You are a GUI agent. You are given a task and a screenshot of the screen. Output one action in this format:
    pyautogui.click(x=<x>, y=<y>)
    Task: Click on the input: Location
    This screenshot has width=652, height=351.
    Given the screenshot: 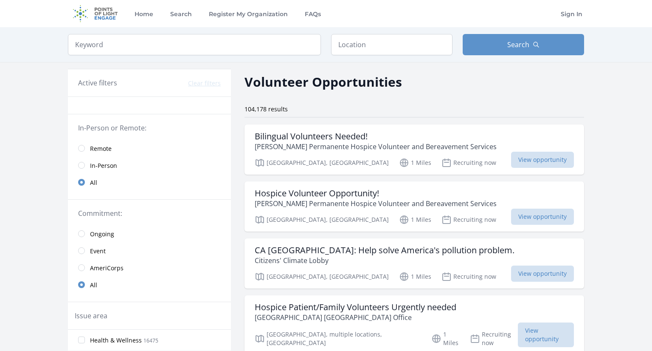 What is the action you would take?
    pyautogui.click(x=392, y=45)
    